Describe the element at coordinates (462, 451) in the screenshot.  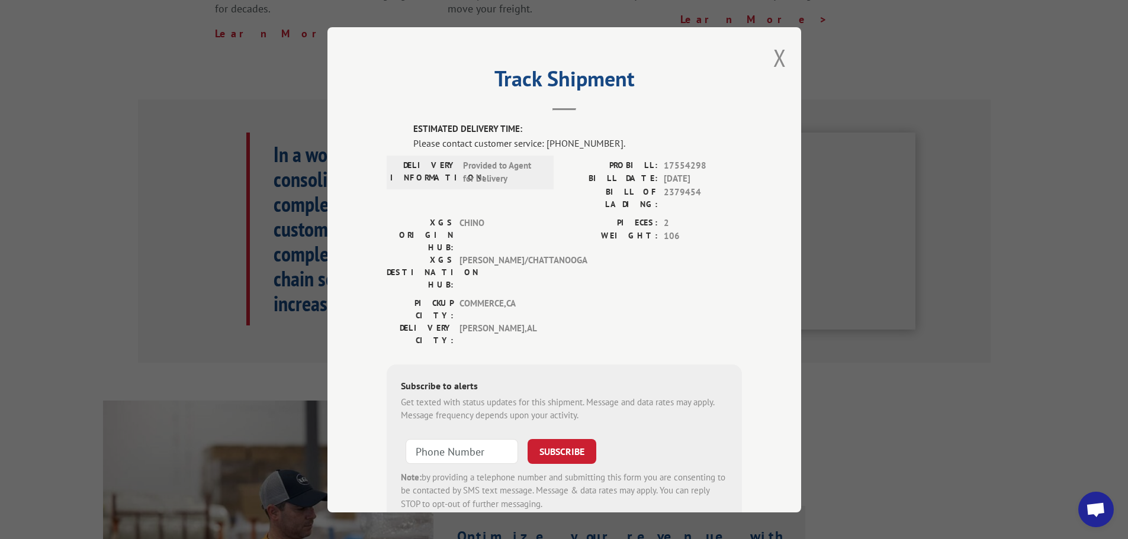
I see `input: Phone Number` at that location.